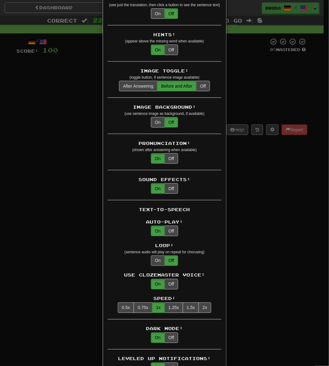  Describe the element at coordinates (165, 143) in the screenshot. I see `div: Pronunciation:` at that location.